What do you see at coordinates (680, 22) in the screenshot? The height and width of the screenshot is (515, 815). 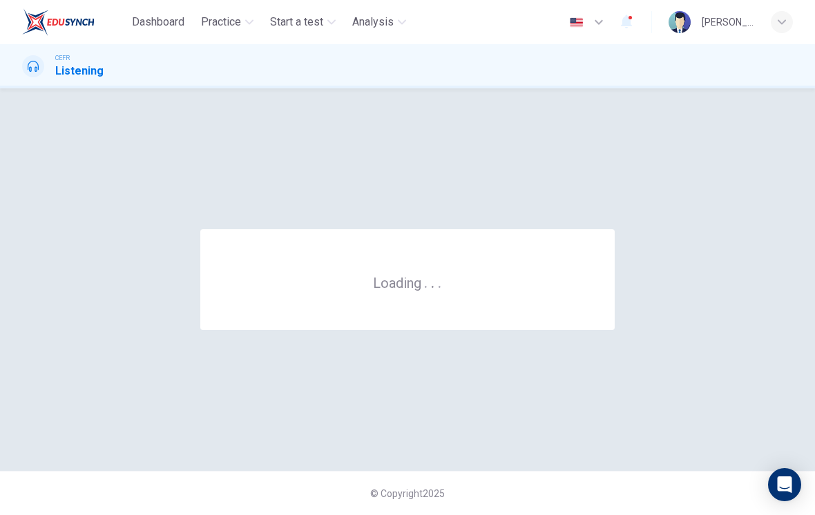 I see `img: Profile picture` at bounding box center [680, 22].